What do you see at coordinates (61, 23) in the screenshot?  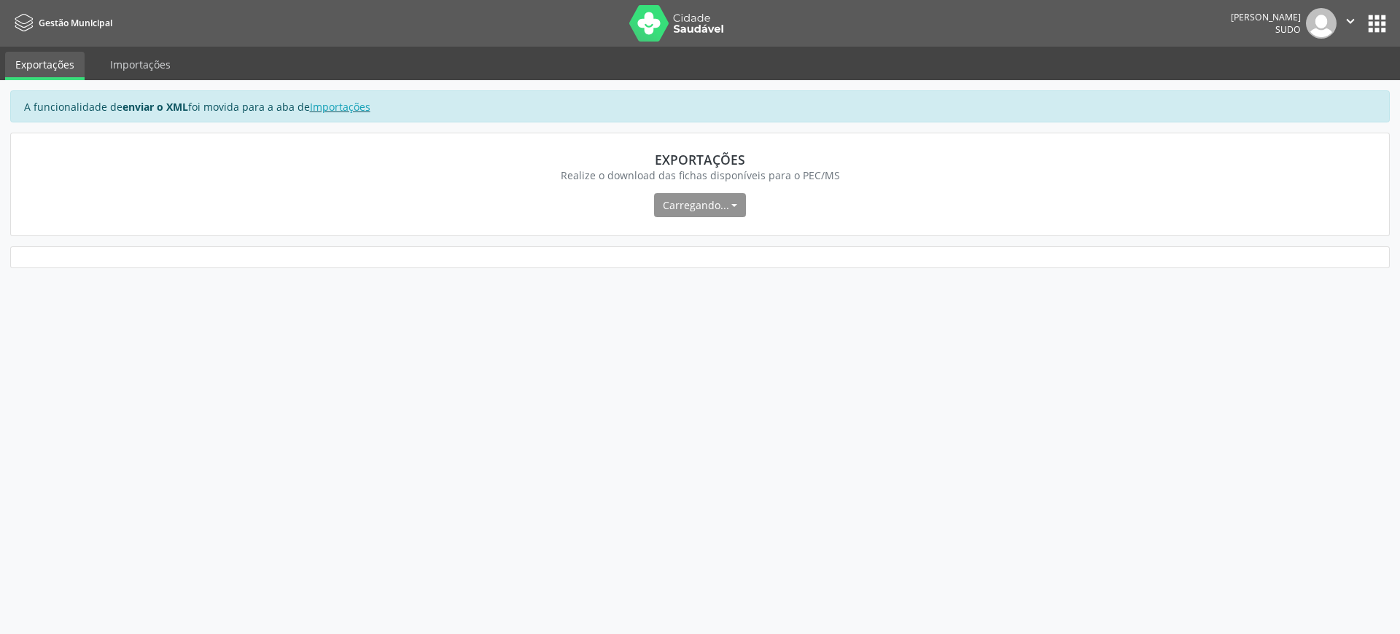 I see `a: Gestão Municipal` at bounding box center [61, 23].